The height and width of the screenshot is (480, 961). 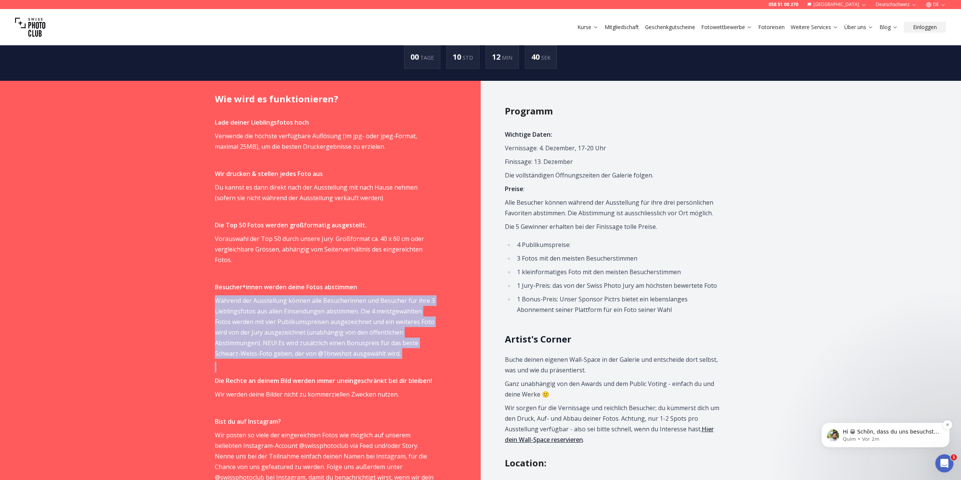 I want to click on a: Mitgliedschaft, so click(x=621, y=27).